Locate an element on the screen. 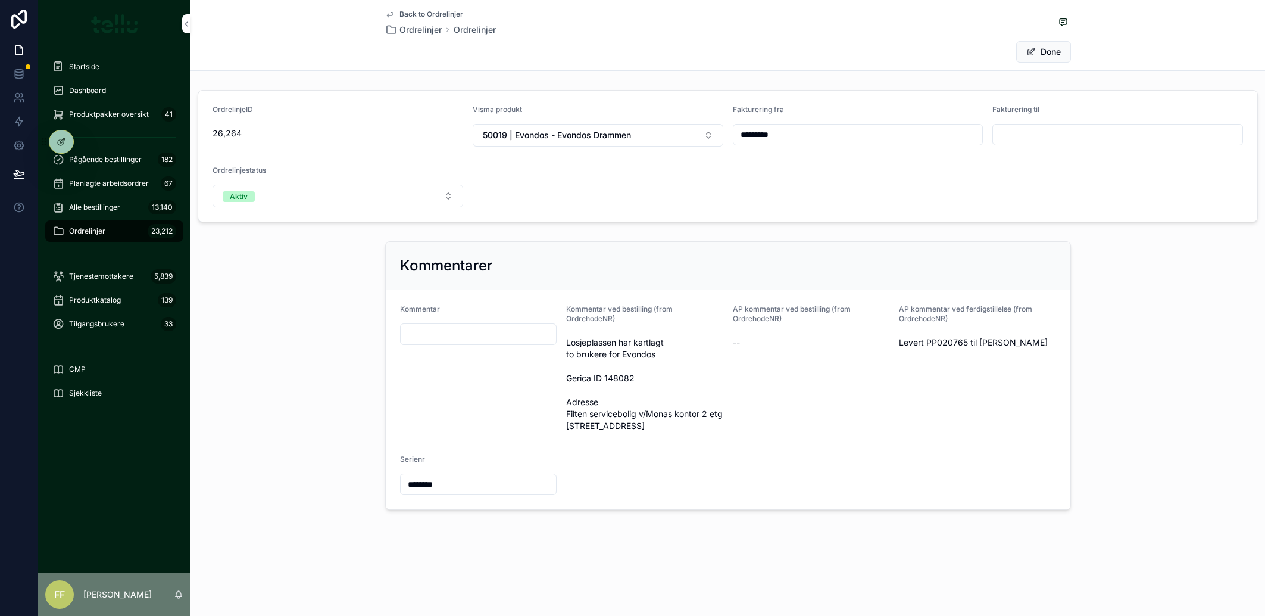 This screenshot has width=1265, height=616. span: Visma produkt is located at coordinates (497, 109).